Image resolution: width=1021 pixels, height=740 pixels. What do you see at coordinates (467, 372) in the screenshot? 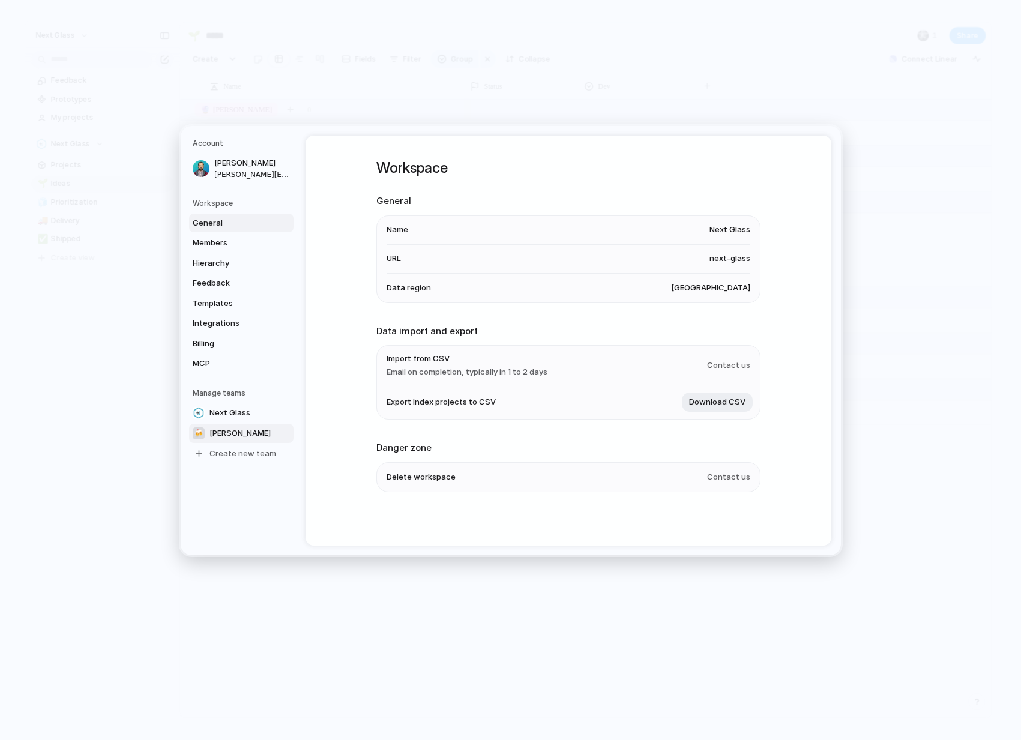
I see `span: Email on completion, typically in 1 to 2 days` at bounding box center [467, 372].